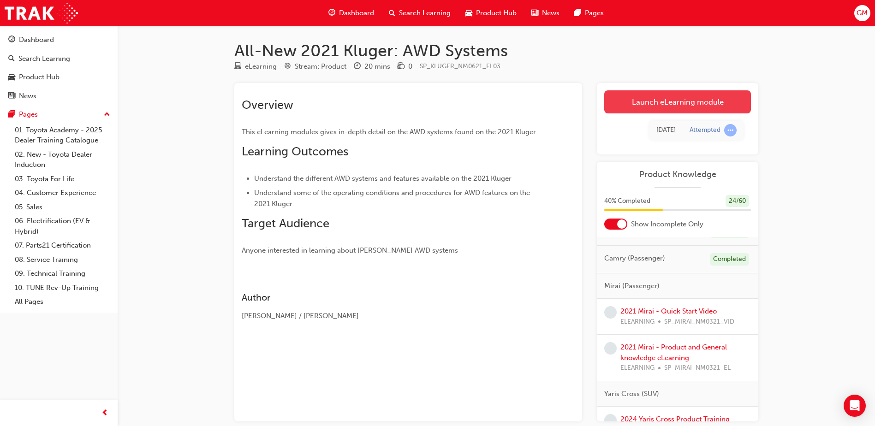 The height and width of the screenshot is (426, 875). Describe the element at coordinates (28, 96) in the screenshot. I see `div: News` at that location.